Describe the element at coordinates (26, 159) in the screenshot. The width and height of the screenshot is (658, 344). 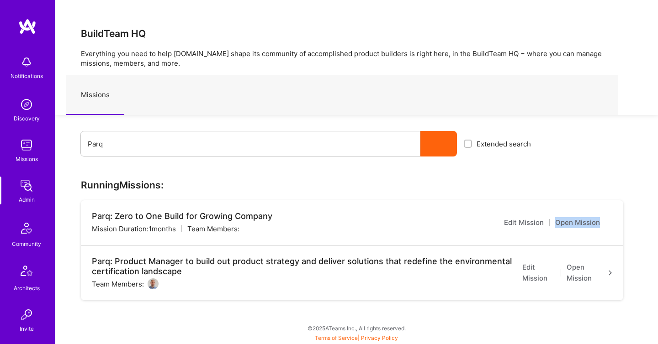
I see `div: Missions` at that location.